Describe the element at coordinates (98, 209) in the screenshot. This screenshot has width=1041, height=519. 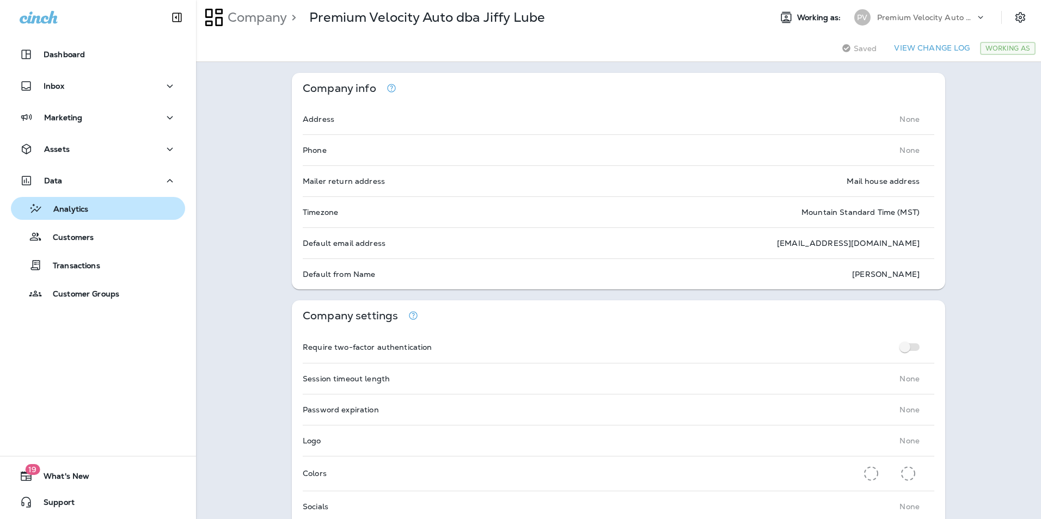
I see `button: Analytics` at that location.